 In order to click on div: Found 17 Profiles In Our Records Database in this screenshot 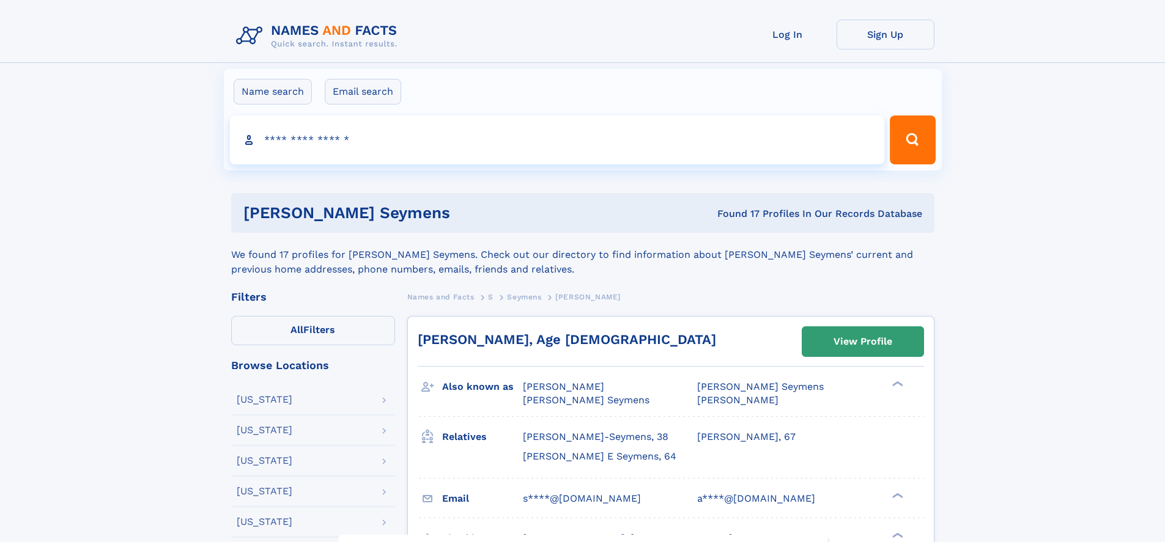, I will do `click(753, 214)`.